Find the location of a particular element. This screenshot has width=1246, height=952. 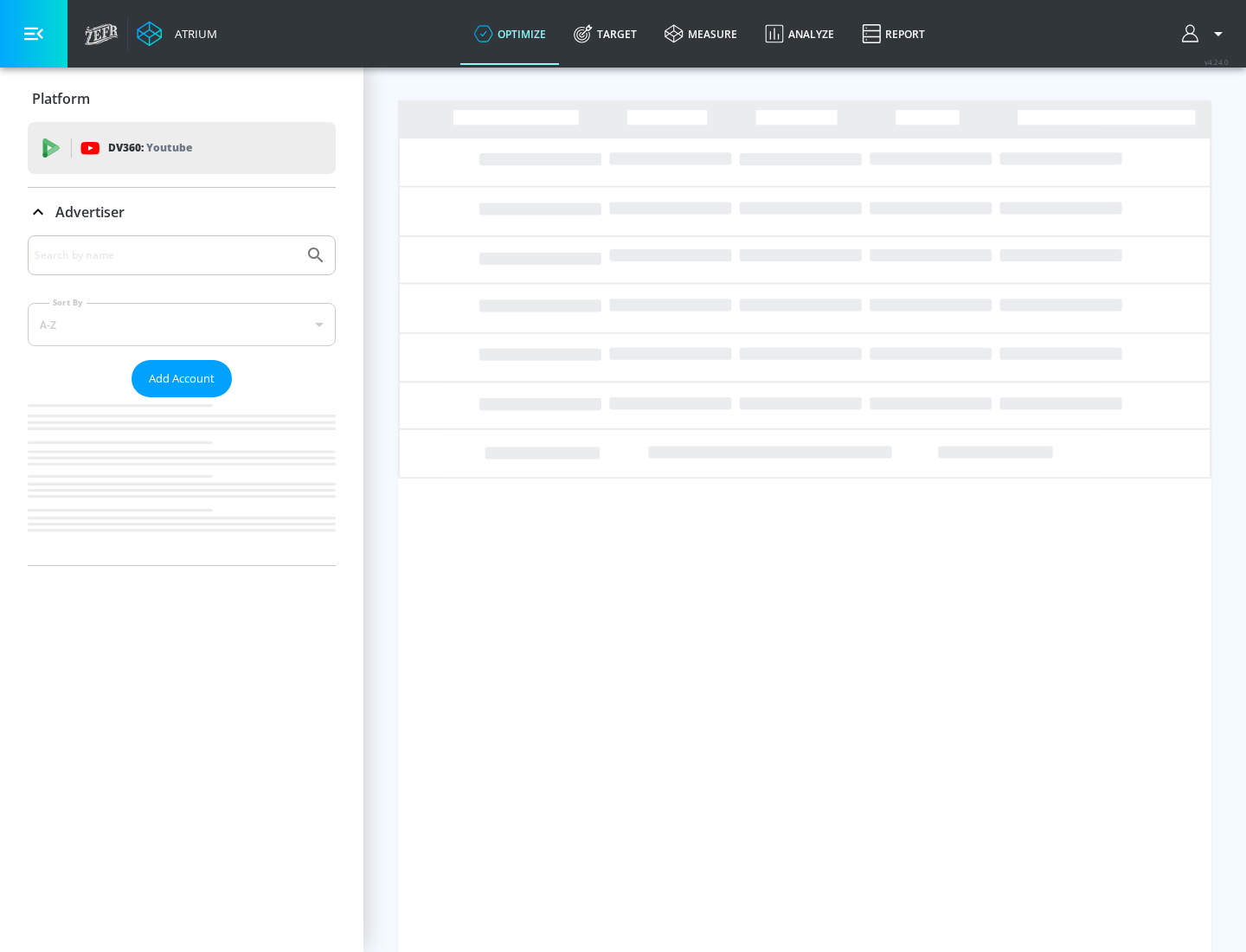

a: Target is located at coordinates (605, 34).